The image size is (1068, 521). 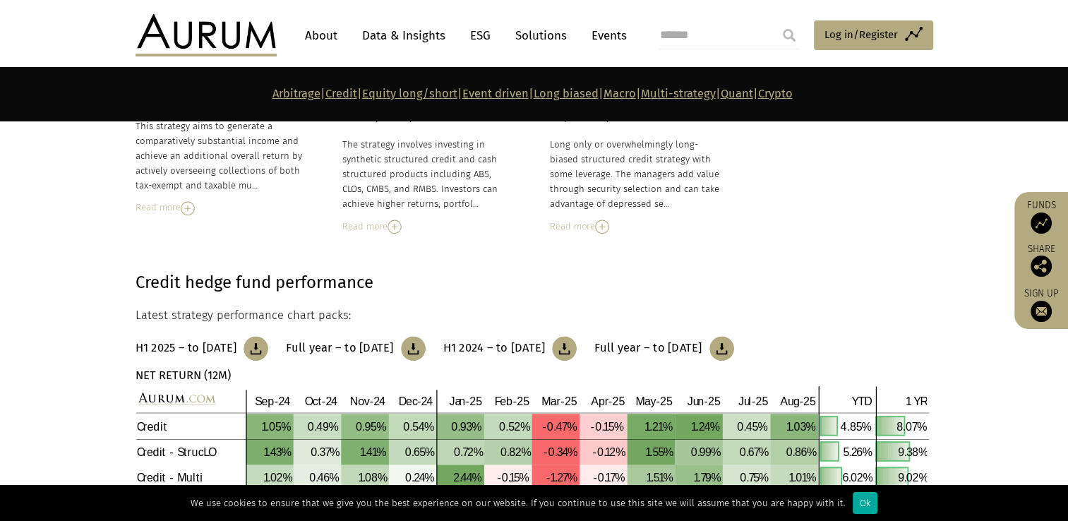 I want to click on a: Arbitrage, so click(x=297, y=93).